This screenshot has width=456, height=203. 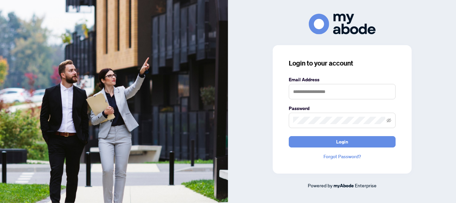 I want to click on img: ma-logo, so click(x=342, y=24).